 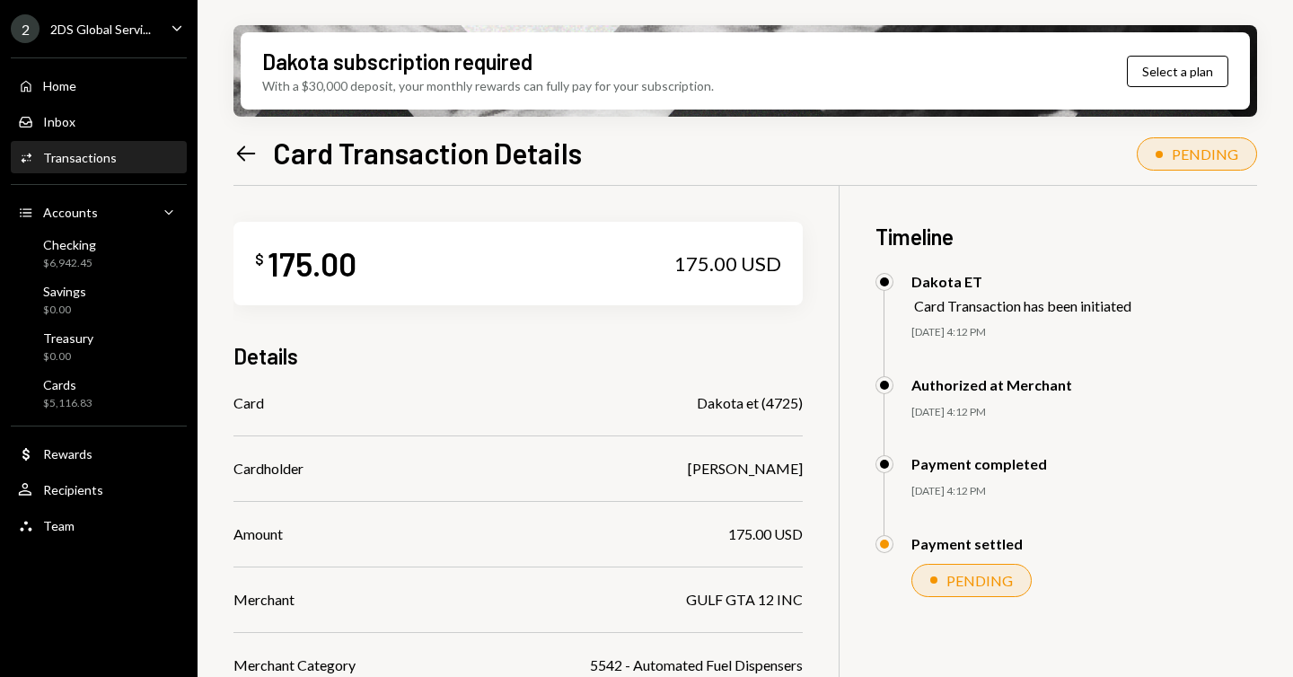 I want to click on div: 2DS Global Servi..., so click(x=101, y=29).